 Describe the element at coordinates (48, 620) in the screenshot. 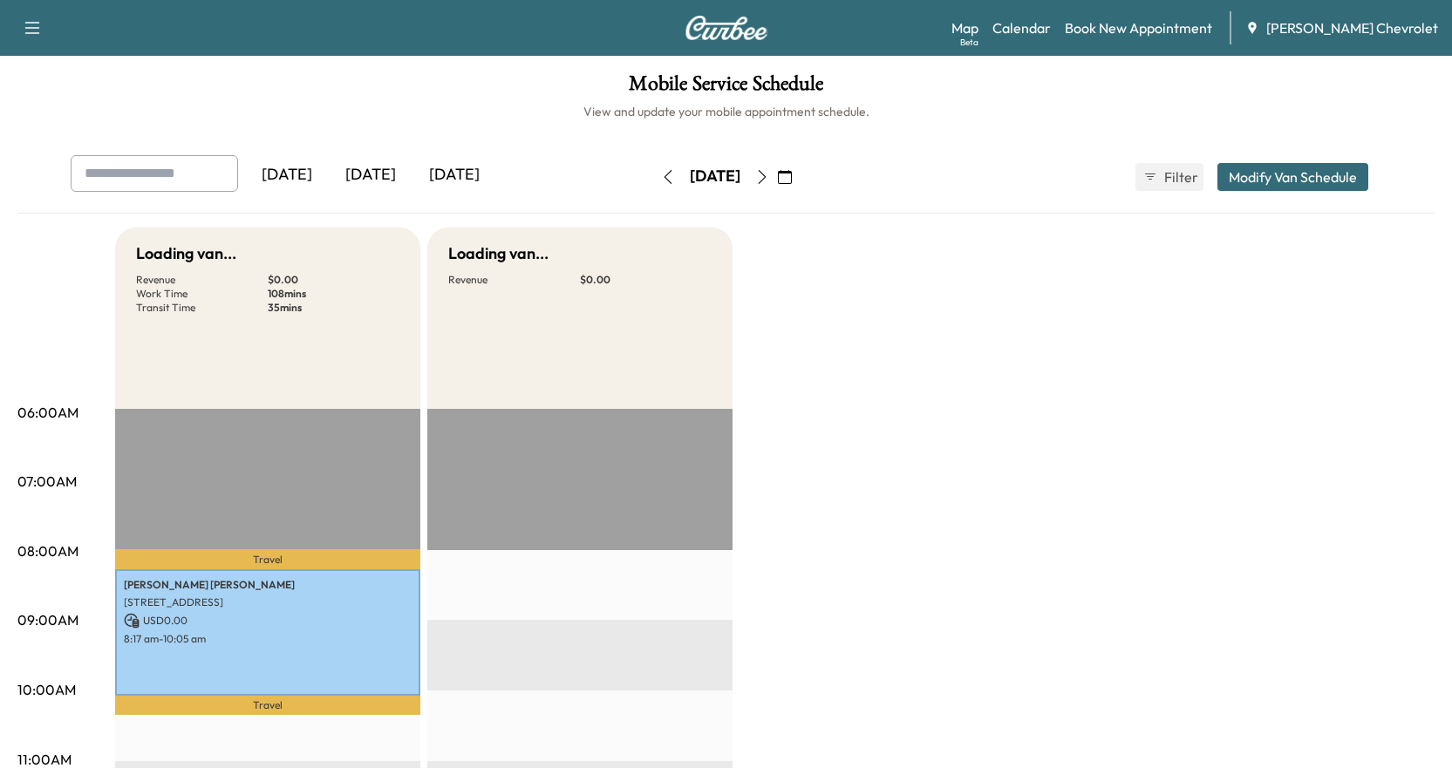

I see `p: 09:00AM` at that location.